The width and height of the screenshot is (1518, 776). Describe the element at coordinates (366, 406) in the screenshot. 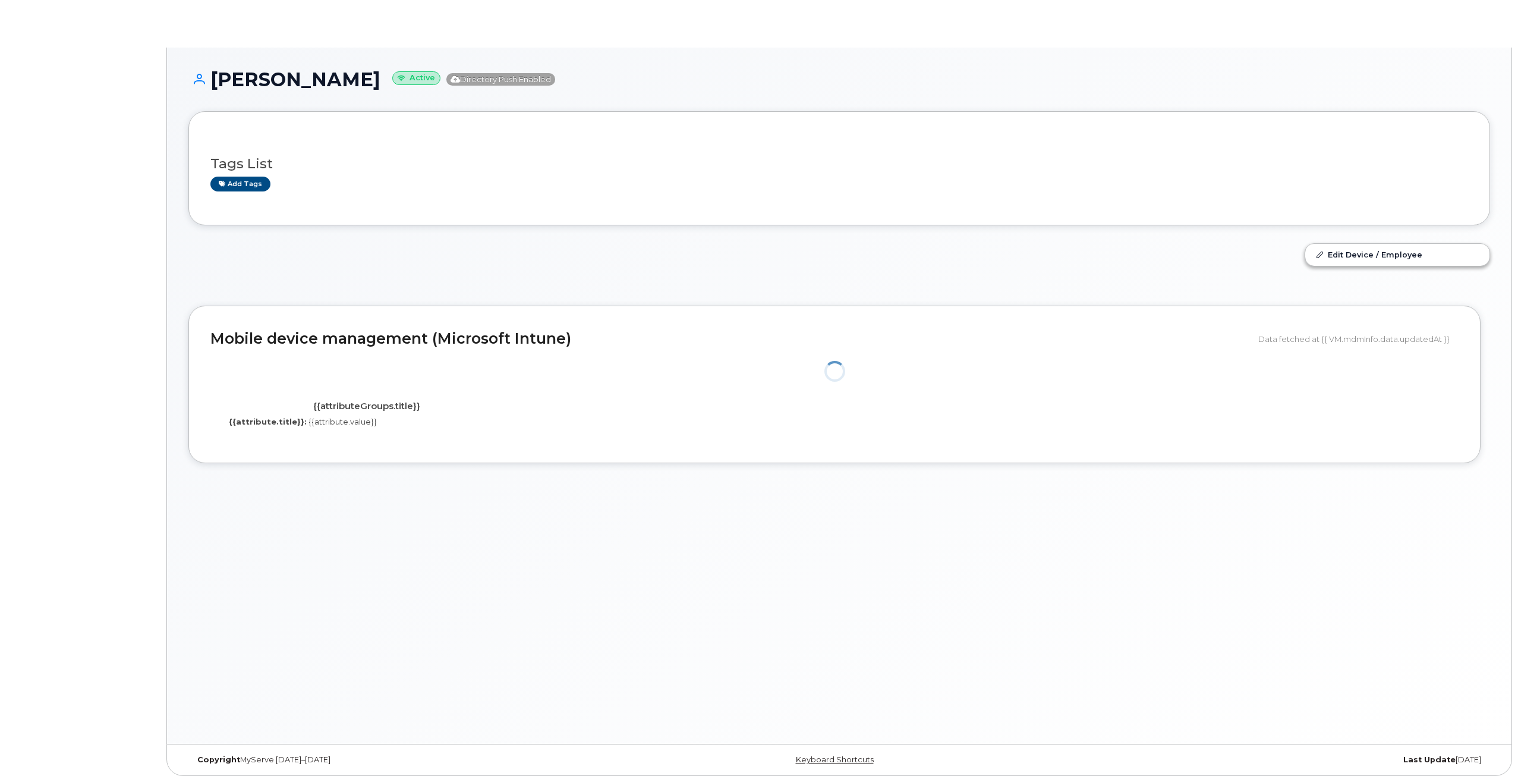

I see `h4: {{attributeGroups.title}}` at that location.